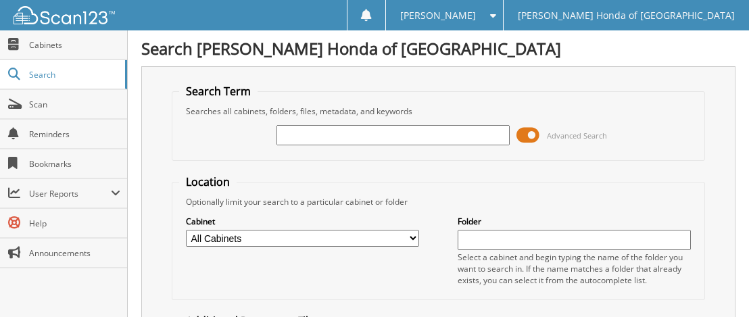 This screenshot has height=317, width=749. Describe the element at coordinates (438, 202) in the screenshot. I see `div: Optionally limit your search to a particular cabinet or folder` at that location.